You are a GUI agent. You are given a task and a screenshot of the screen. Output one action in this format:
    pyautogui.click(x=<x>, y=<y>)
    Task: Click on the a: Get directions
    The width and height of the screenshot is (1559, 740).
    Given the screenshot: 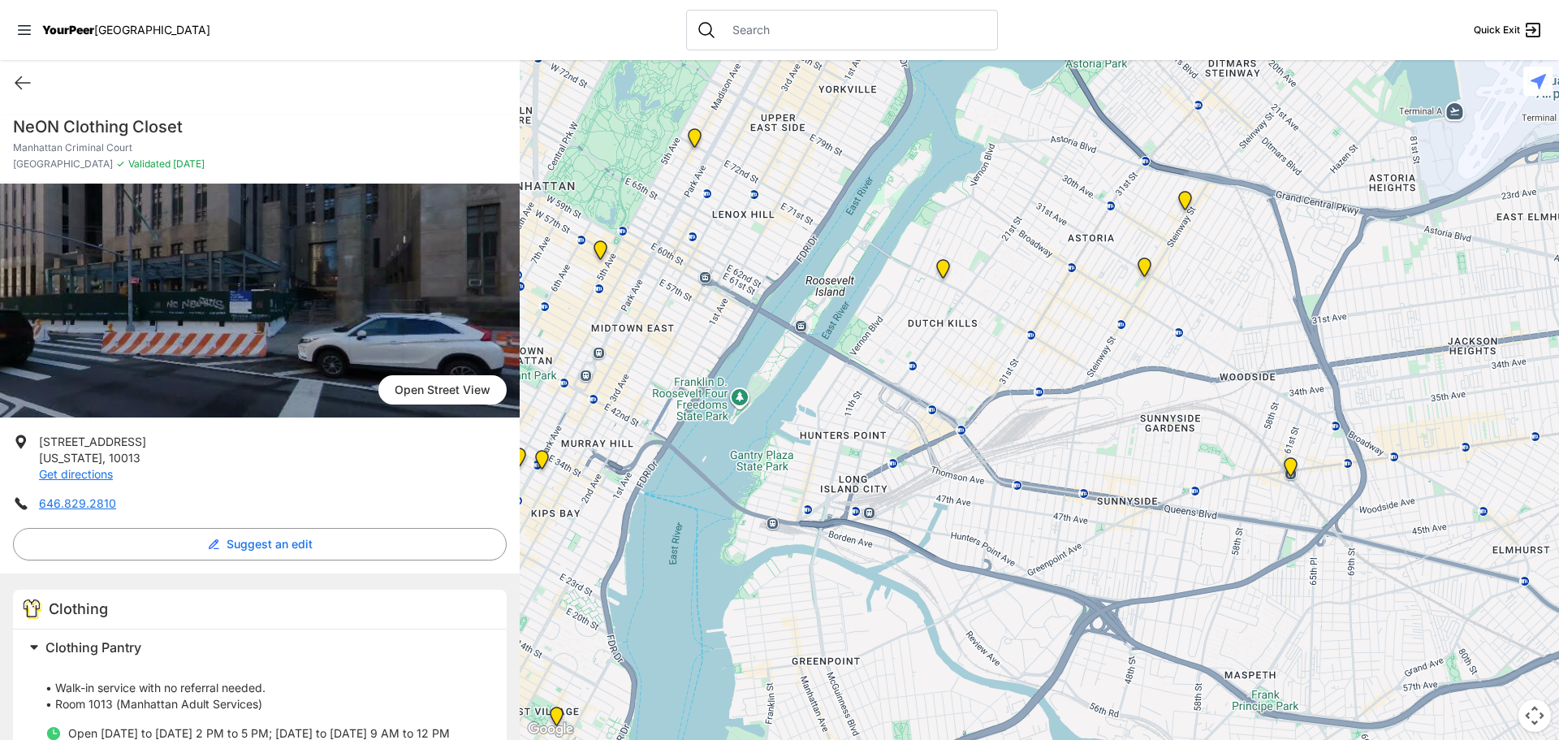 What is the action you would take?
    pyautogui.click(x=76, y=473)
    